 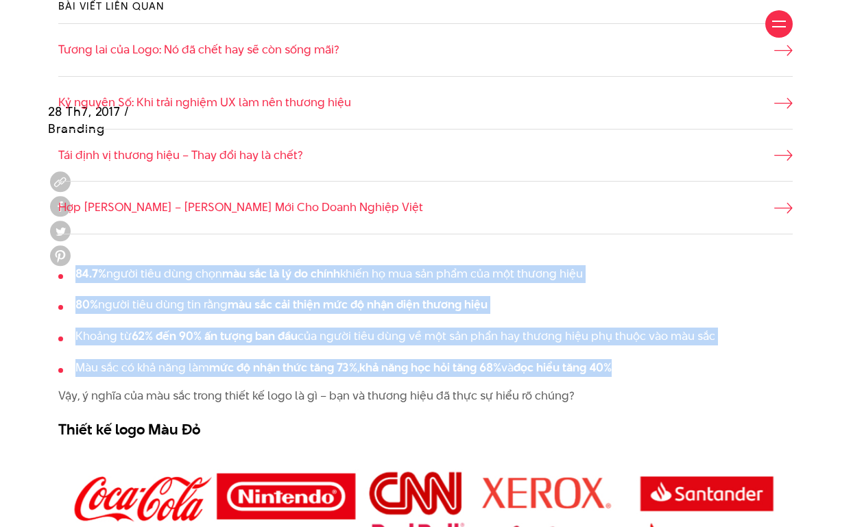 What do you see at coordinates (425, 274) in the screenshot?
I see `li: người tiêu dùng chọn khiến họ mua sản phẩm của một thương hiệu` at bounding box center [425, 274].